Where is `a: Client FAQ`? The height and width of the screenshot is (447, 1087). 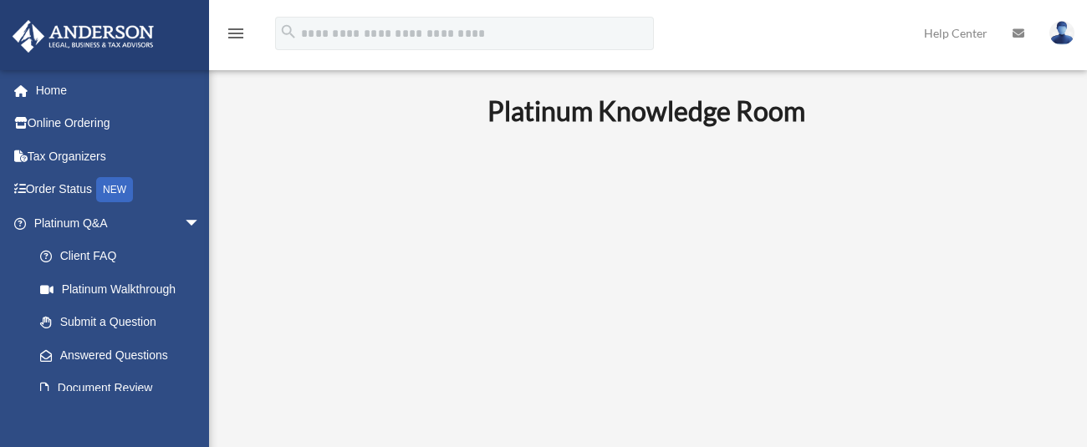
a: Client FAQ is located at coordinates (125, 257).